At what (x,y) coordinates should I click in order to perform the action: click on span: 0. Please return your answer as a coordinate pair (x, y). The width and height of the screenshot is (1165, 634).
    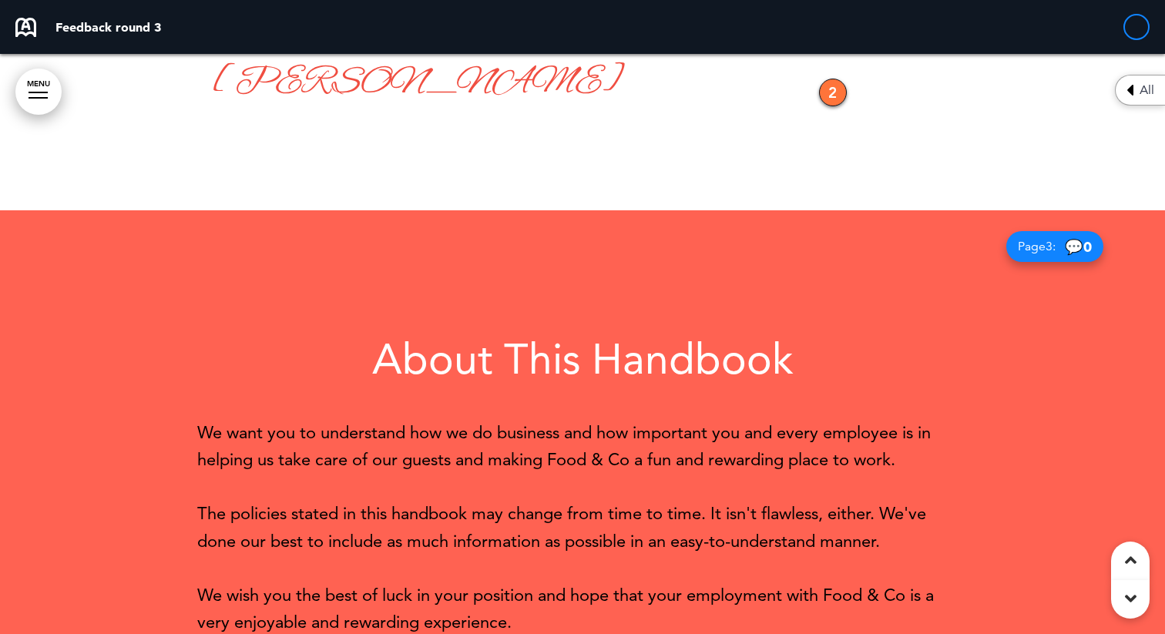
    Looking at the image, I should click on (1087, 247).